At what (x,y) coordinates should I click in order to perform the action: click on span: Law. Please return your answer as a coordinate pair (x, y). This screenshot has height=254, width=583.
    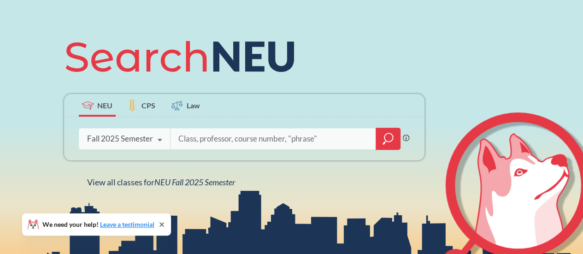
    Looking at the image, I should click on (193, 105).